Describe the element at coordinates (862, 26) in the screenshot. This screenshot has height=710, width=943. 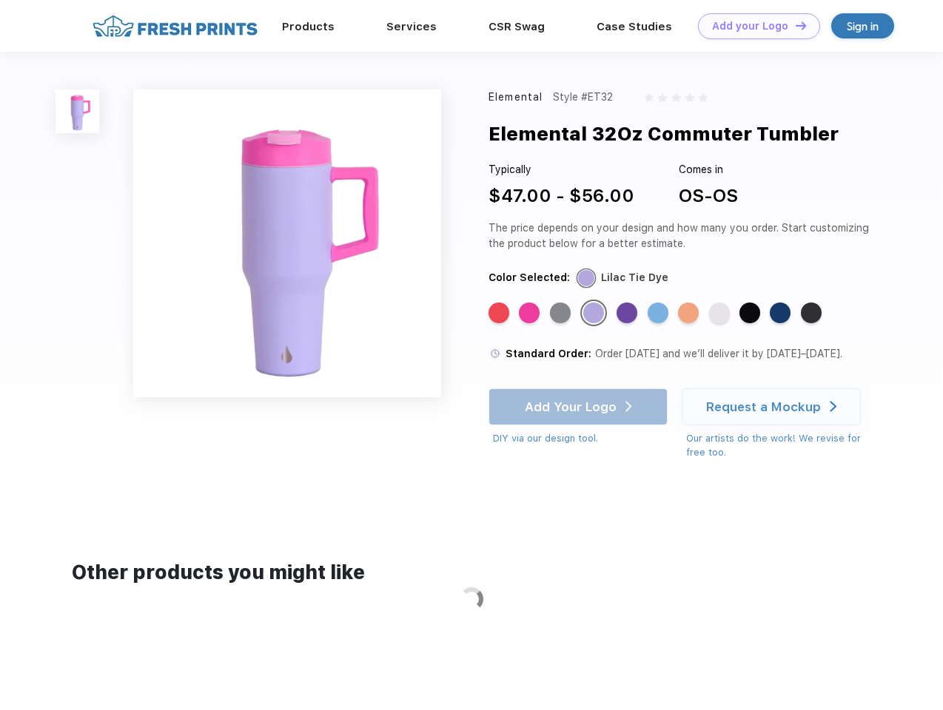
I see `a: Sign in` at that location.